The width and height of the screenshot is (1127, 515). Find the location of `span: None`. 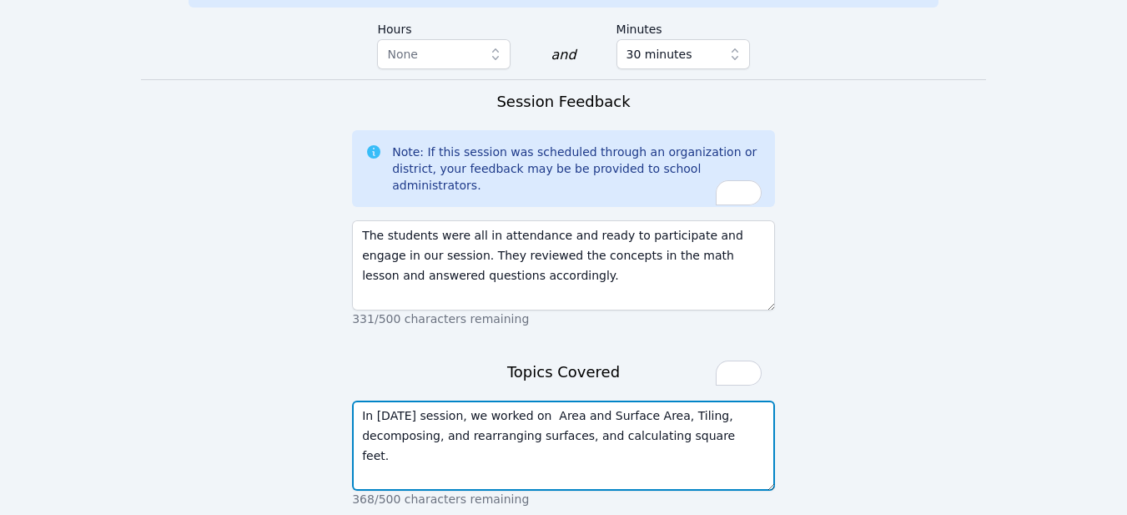

span: None is located at coordinates (402, 54).